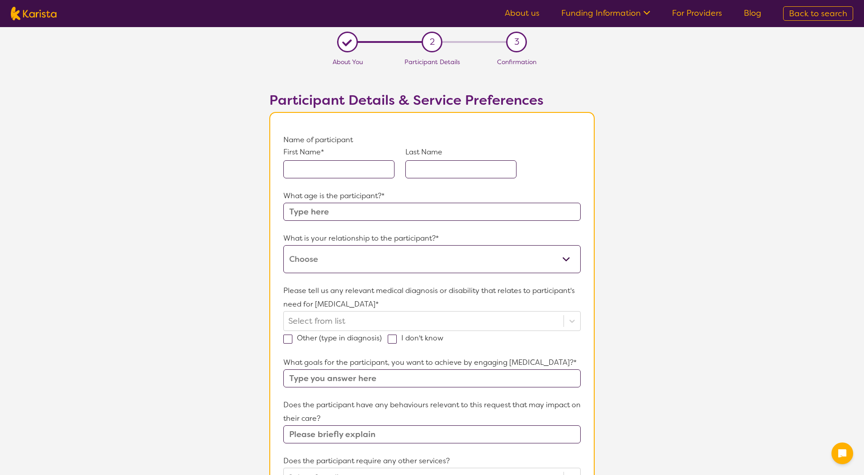  I want to click on p: What is your relationship to the participant?*, so click(432, 238).